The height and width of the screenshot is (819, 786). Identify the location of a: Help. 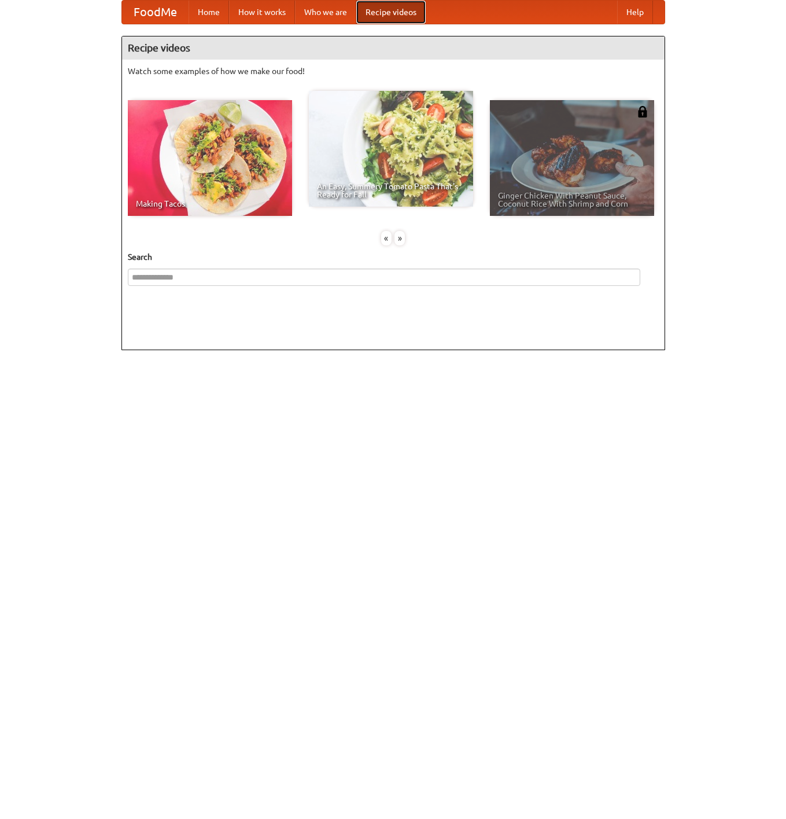
(635, 12).